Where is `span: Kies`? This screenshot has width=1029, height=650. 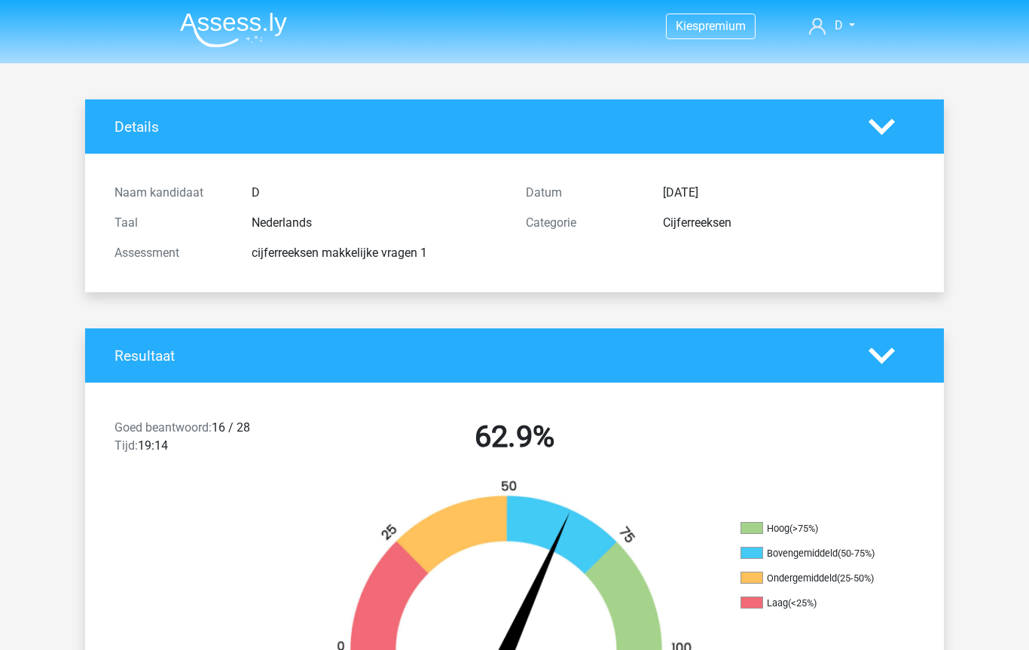
span: Kies is located at coordinates (687, 26).